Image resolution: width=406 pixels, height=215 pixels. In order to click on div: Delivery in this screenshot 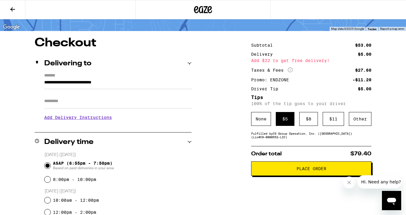, I will do `click(264, 54)`.